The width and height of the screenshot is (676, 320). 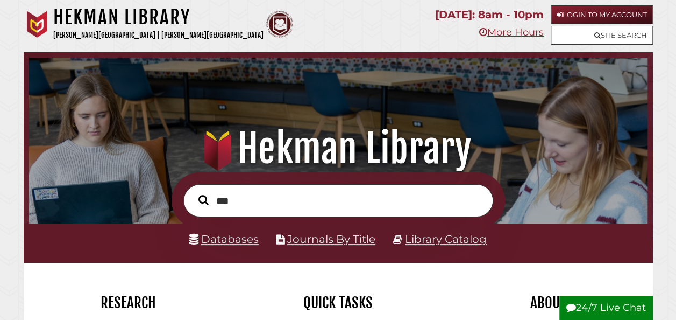 I want to click on a: Databases, so click(x=224, y=239).